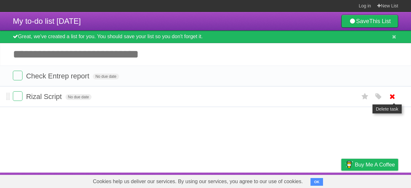  I want to click on a: Terms, so click(318, 180).